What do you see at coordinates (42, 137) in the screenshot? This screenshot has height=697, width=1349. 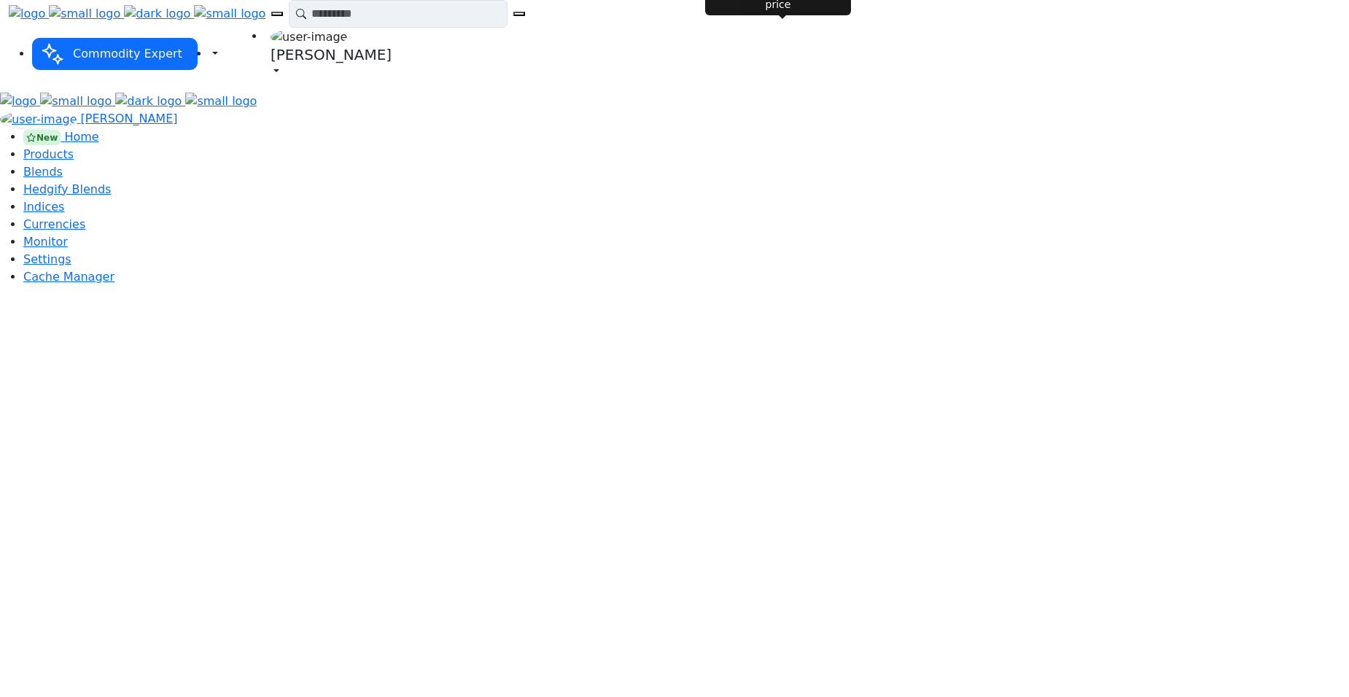 I see `div: New` at bounding box center [42, 137].